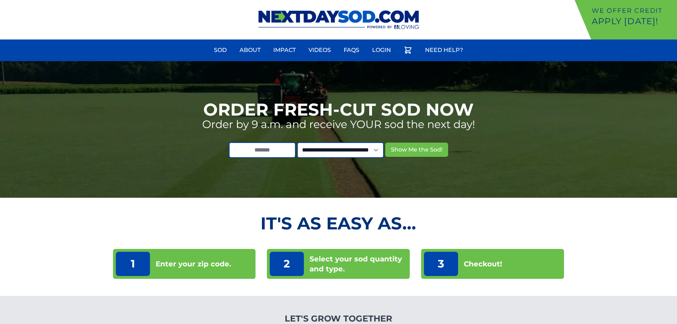 This screenshot has height=324, width=677. Describe the element at coordinates (358, 264) in the screenshot. I see `p: Select your sod quantity and type.` at that location.